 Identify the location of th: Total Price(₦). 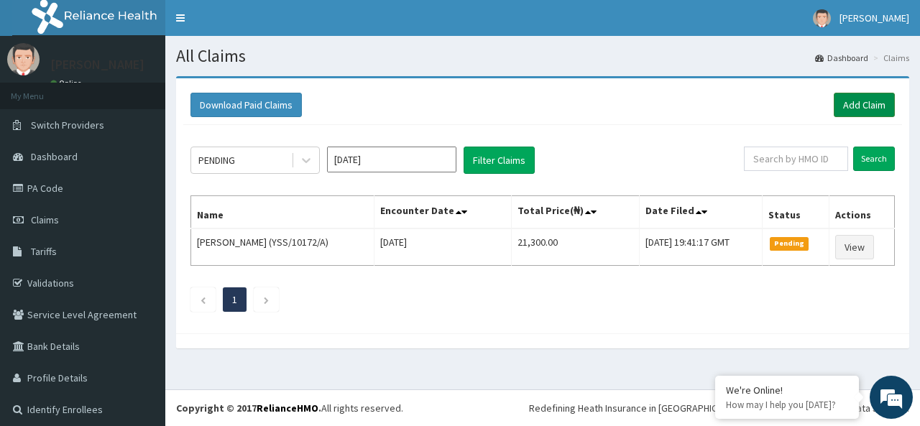
(575, 213).